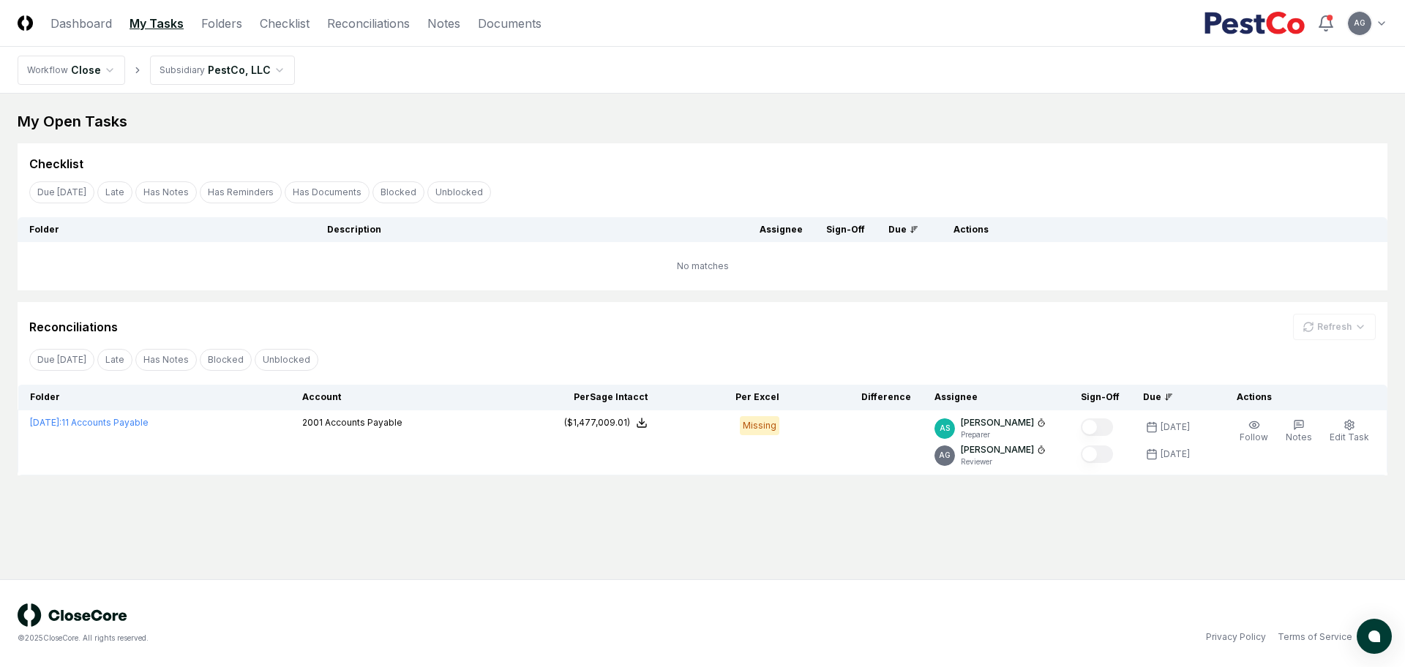 The image size is (1405, 667). Describe the element at coordinates (48, 70) in the screenshot. I see `div: Workflow` at that location.